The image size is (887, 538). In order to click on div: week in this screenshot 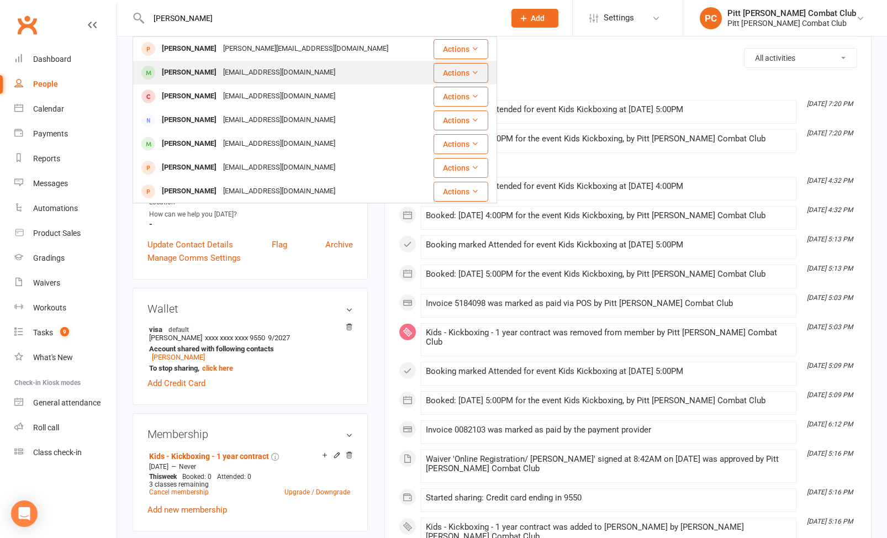, I will do `click(163, 476)`.